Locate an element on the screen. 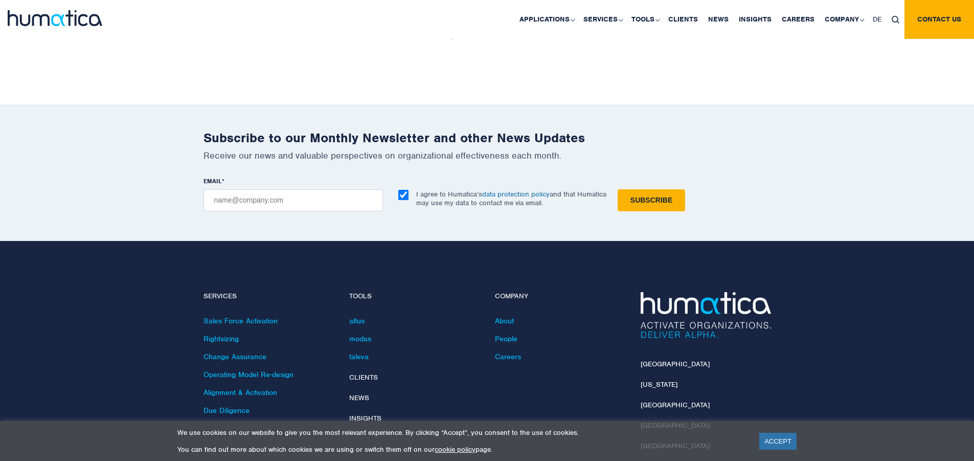 This screenshot has width=974, height=461. input: name@company.com is located at coordinates (293, 200).